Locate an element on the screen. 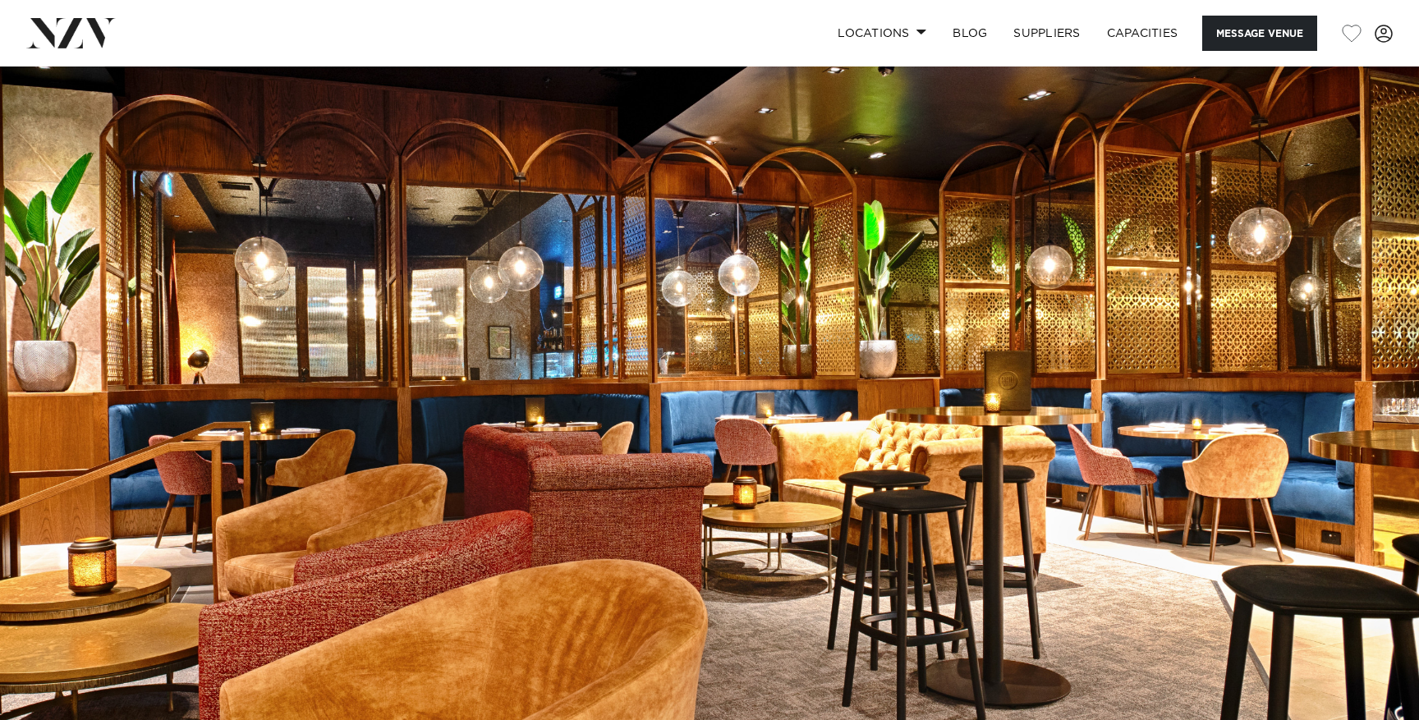 Image resolution: width=1419 pixels, height=720 pixels. a: Capacities is located at coordinates (1143, 33).